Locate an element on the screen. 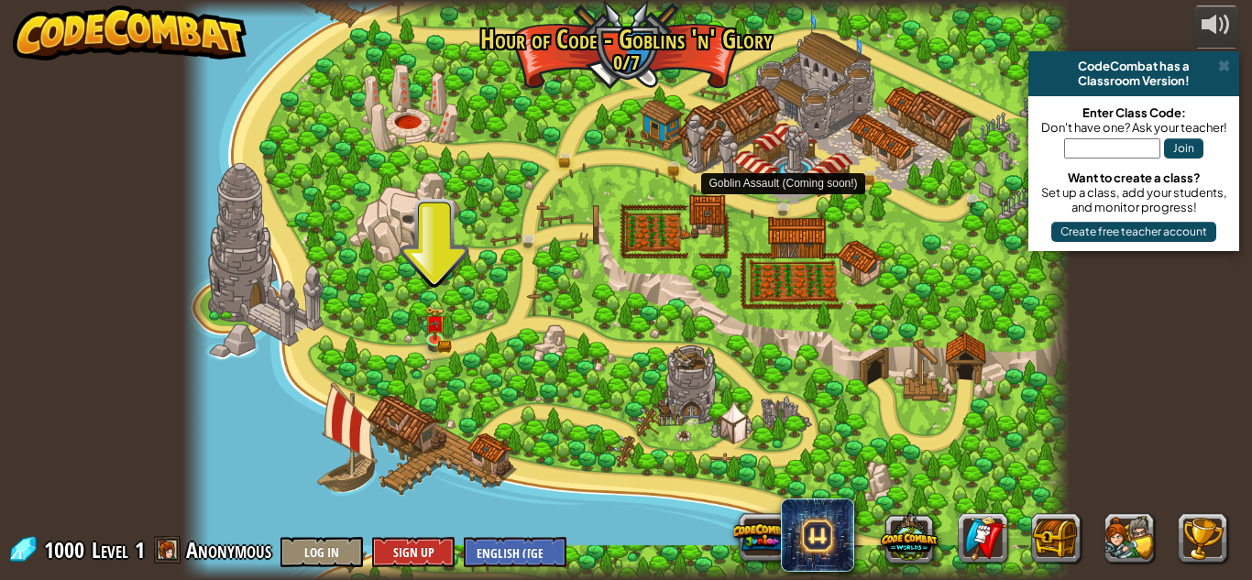 The width and height of the screenshot is (1252, 580). img: portrait.png is located at coordinates (434, 324).